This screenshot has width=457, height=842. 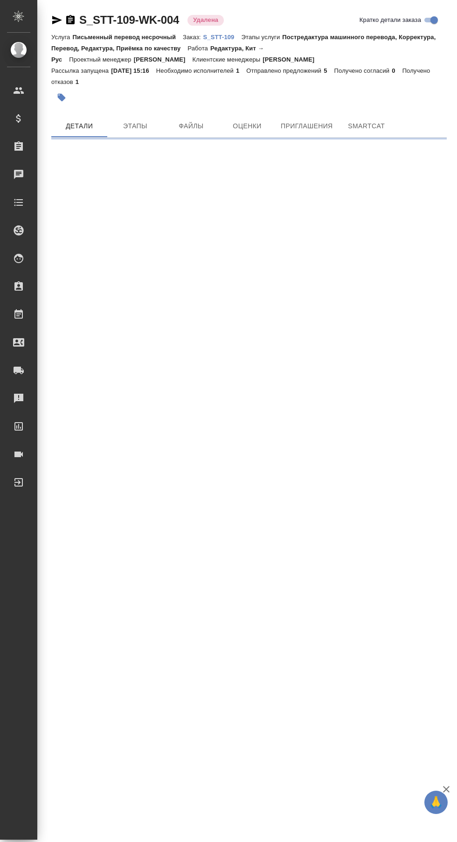 What do you see at coordinates (81, 70) in the screenshot?
I see `p: Рассылка запущена` at bounding box center [81, 70].